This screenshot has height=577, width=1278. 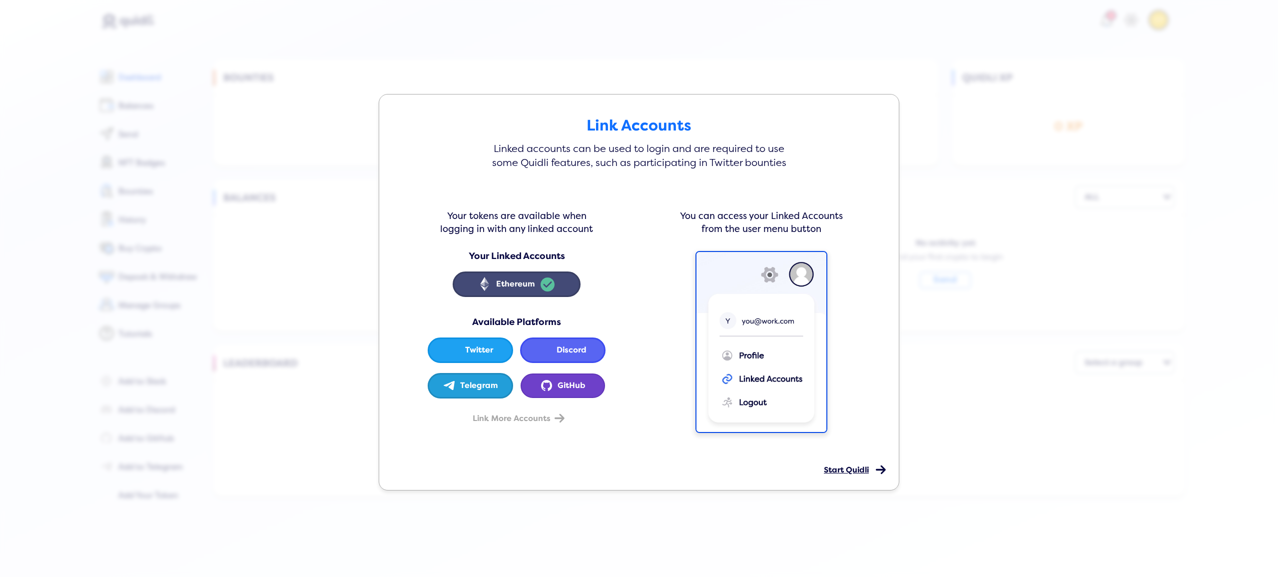 I want to click on div: Twitter, so click(x=470, y=350).